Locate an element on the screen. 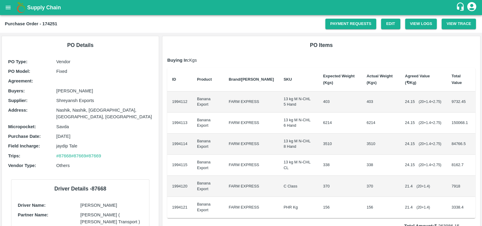 The image size is (482, 226). b: Address : is located at coordinates (18, 110).